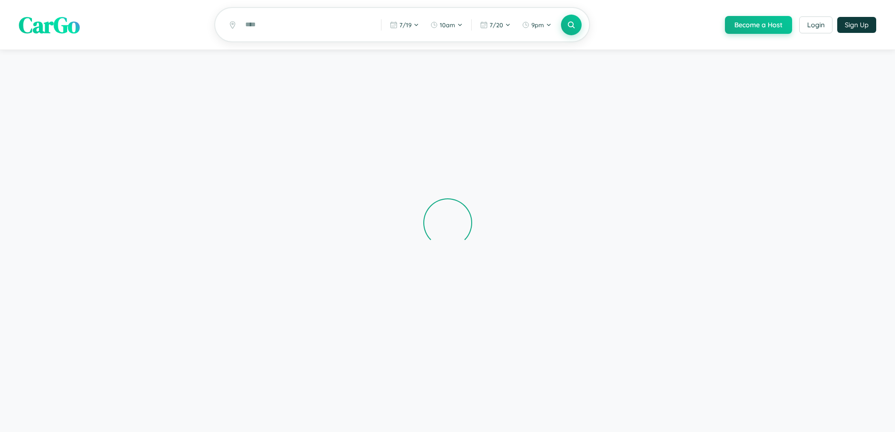 Image resolution: width=895 pixels, height=432 pixels. What do you see at coordinates (815, 25) in the screenshot?
I see `button: Login` at bounding box center [815, 25].